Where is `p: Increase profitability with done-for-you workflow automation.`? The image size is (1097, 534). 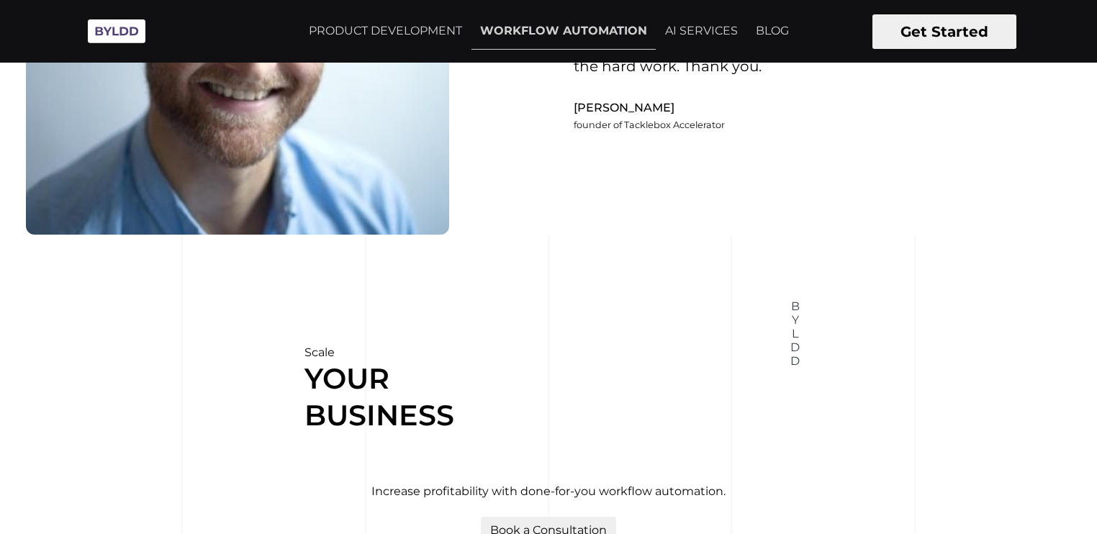 p: Increase profitability with done-for-you workflow automation. is located at coordinates (549, 492).